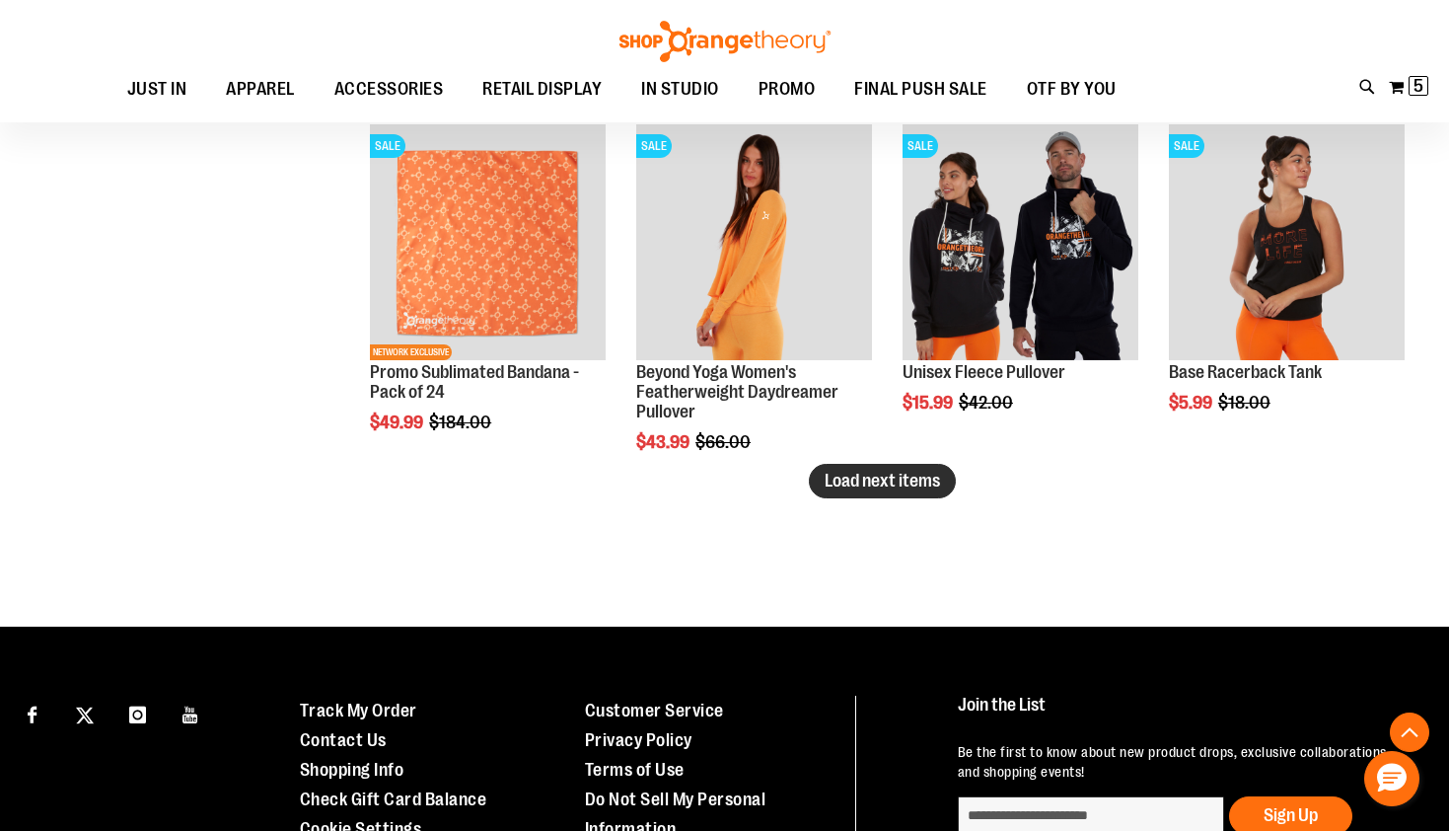 The width and height of the screenshot is (1449, 831). Describe the element at coordinates (1245, 372) in the screenshot. I see `a: Base Racerback Tank` at that location.